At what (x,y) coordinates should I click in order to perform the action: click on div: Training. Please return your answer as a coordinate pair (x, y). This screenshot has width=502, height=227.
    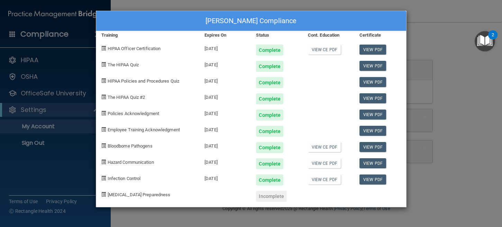
    Looking at the image, I should click on (148, 35).